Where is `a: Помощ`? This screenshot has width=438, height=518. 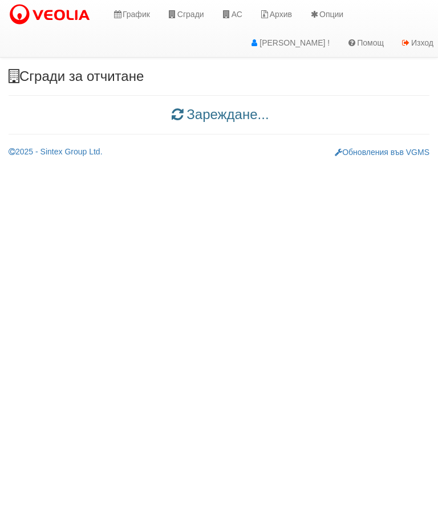 a: Помощ is located at coordinates (365, 43).